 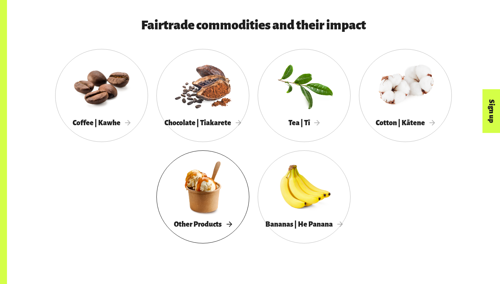 What do you see at coordinates (203, 95) in the screenshot?
I see `a: Chocolate | Tiakarete` at bounding box center [203, 95].